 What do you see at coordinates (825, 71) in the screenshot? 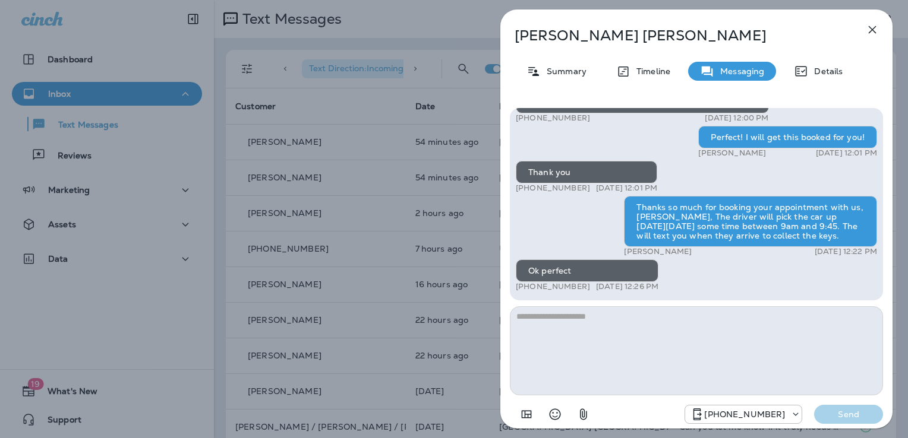
I see `p: Details` at bounding box center [825, 71].